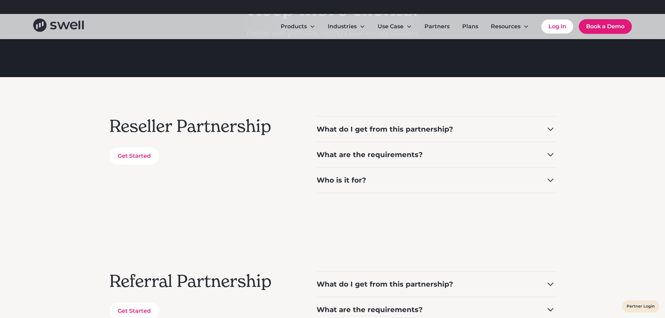  I want to click on a: Book a Demo, so click(605, 27).